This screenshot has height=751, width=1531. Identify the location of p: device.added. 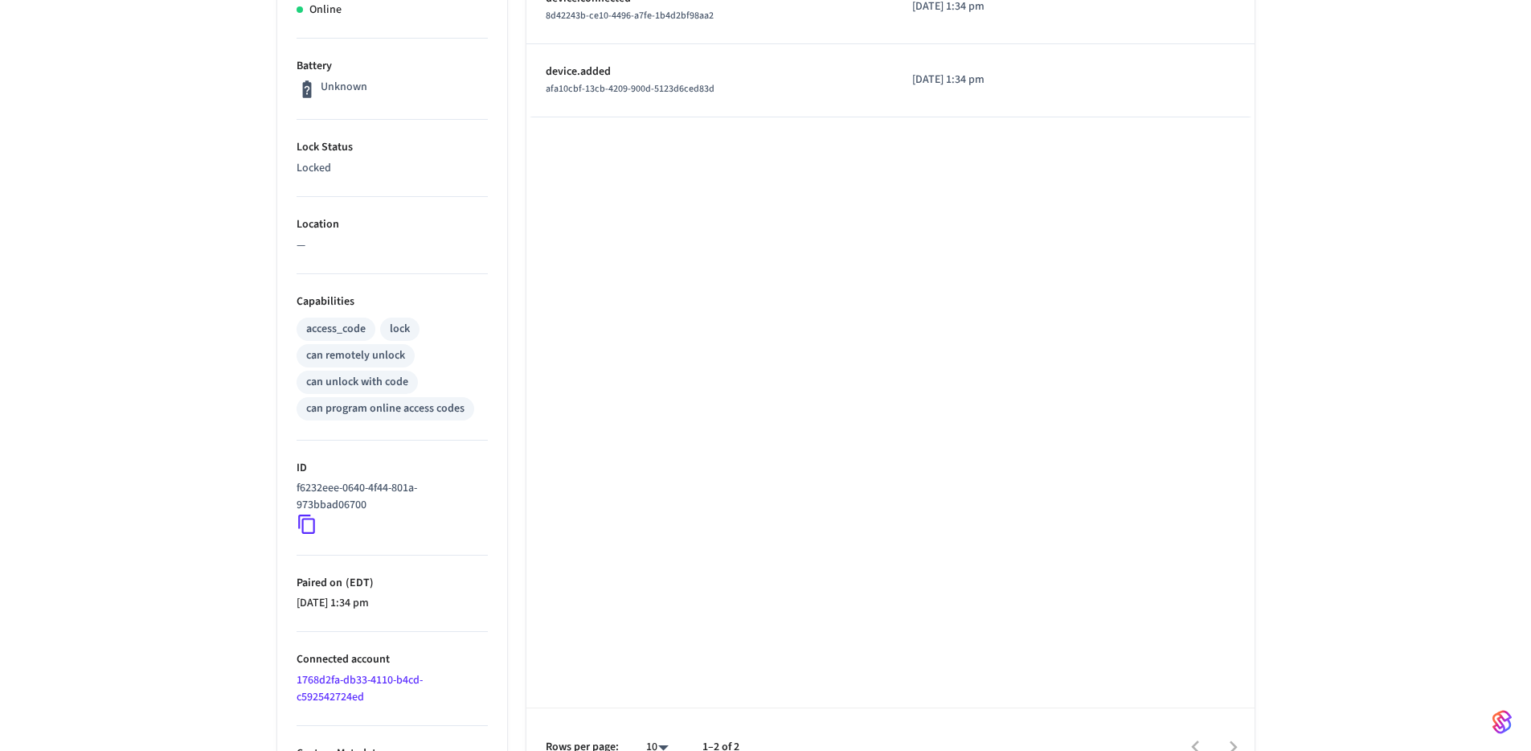
(710, 72).